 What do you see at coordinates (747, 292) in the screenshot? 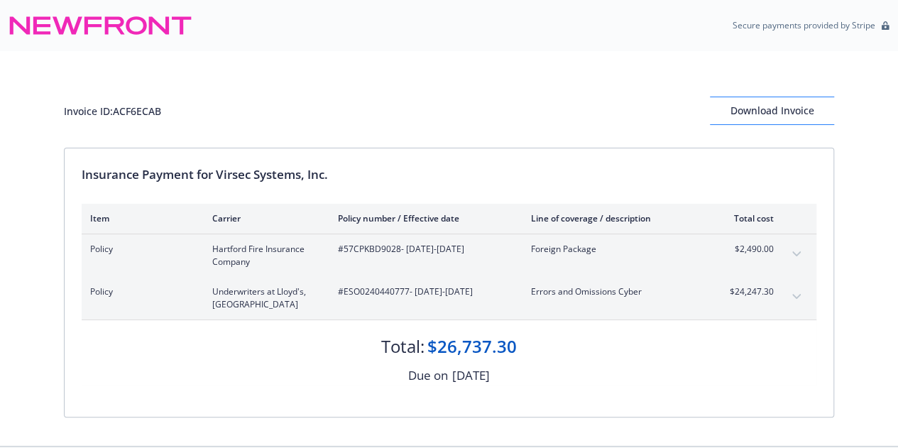
I see `span: $24,247.30` at bounding box center [747, 292].